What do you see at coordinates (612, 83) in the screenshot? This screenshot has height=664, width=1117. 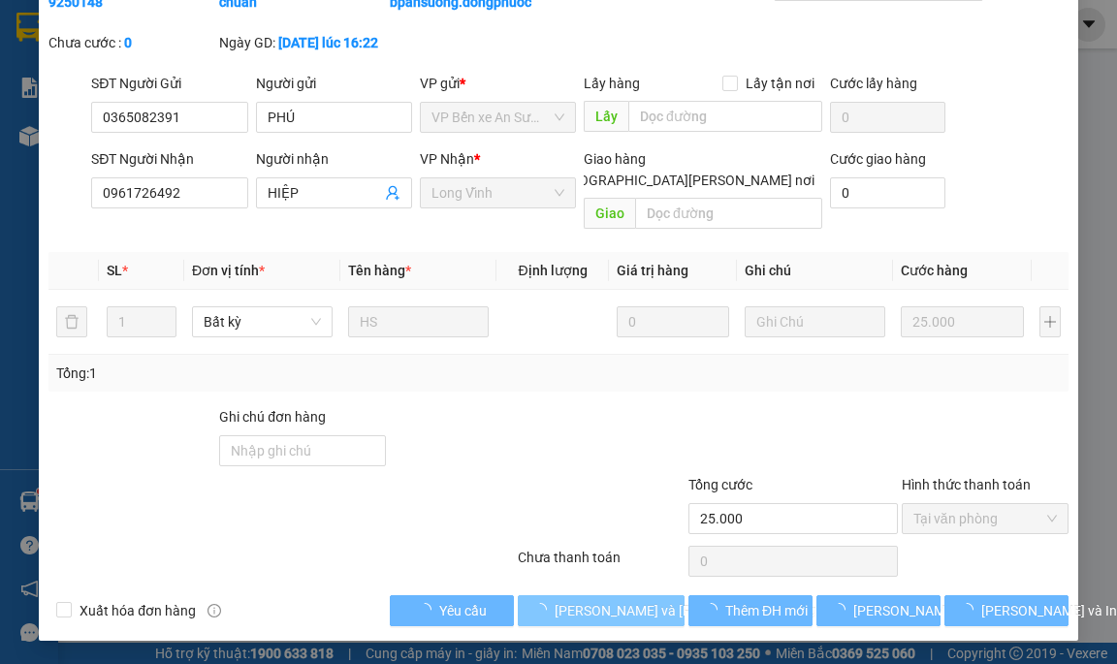 I see `span: Lấy hàng` at bounding box center [612, 83].